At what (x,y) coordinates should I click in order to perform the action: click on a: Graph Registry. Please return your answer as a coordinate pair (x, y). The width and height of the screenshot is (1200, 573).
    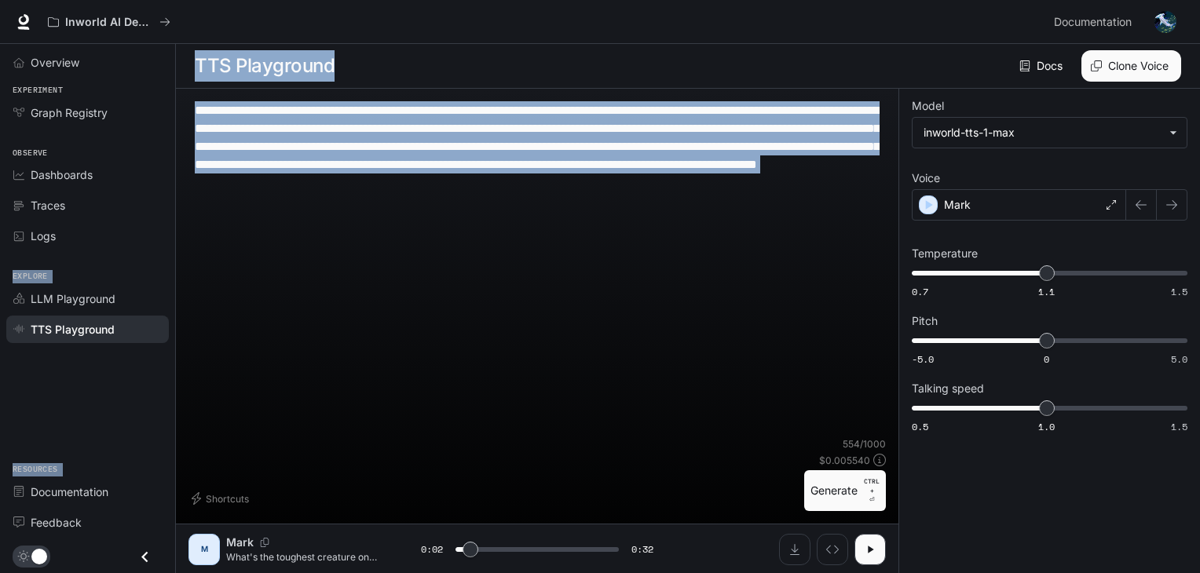
    Looking at the image, I should click on (87, 112).